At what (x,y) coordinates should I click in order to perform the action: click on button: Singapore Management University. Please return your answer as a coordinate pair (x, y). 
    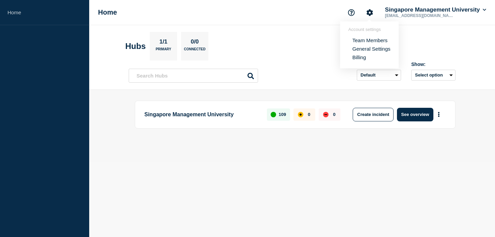
    Looking at the image, I should click on (436, 10).